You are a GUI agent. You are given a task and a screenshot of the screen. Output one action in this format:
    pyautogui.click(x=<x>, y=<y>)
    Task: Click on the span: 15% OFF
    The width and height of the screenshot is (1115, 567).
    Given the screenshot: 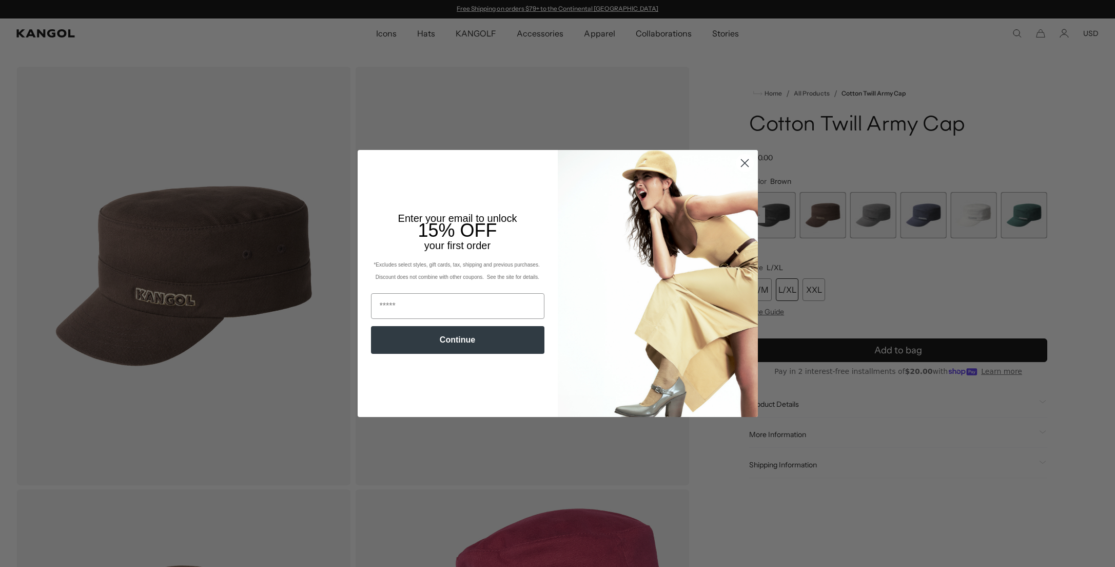 What is the action you would take?
    pyautogui.click(x=457, y=230)
    